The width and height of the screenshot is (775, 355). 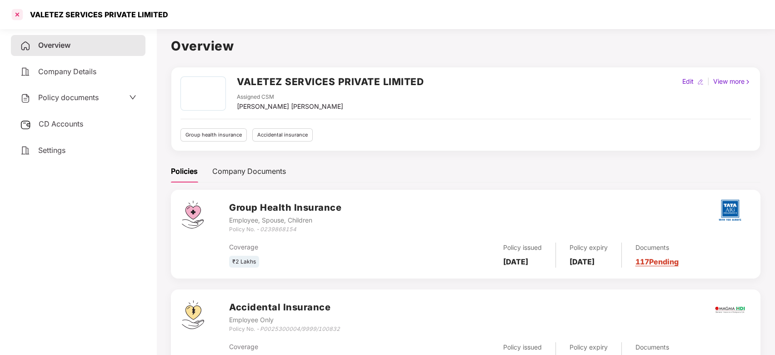 What do you see at coordinates (193, 314) in the screenshot?
I see `img: svg+xml;base64,PHN2ZyB4bWxucz0iaHR0cDovL3d3dy53My5vcmcvMjAwMC9zdmciIHdpZHRoPSI0OS4zMjEiIGhlaWdodD...` at bounding box center [193, 314].